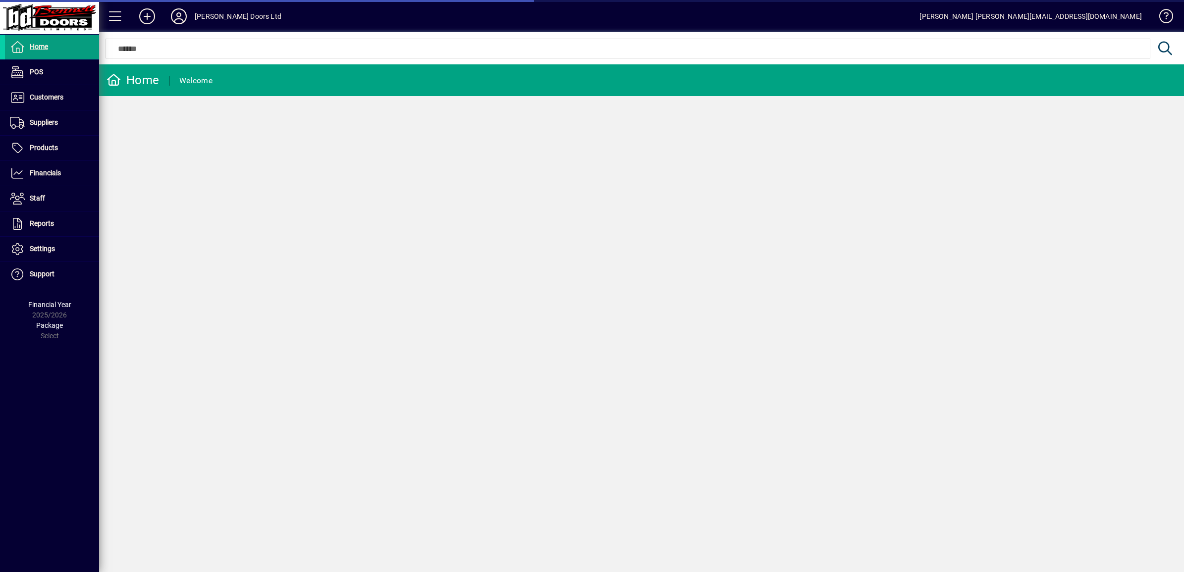  Describe the element at coordinates (147, 16) in the screenshot. I see `button: Add` at that location.